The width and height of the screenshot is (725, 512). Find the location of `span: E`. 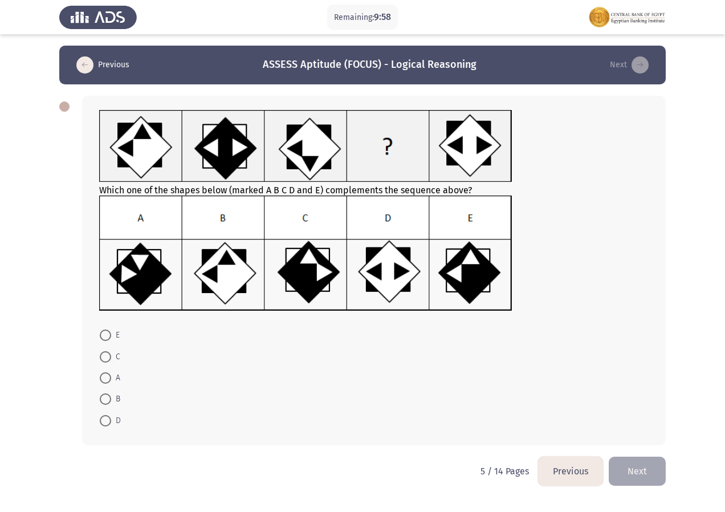

span: E is located at coordinates (115, 335).